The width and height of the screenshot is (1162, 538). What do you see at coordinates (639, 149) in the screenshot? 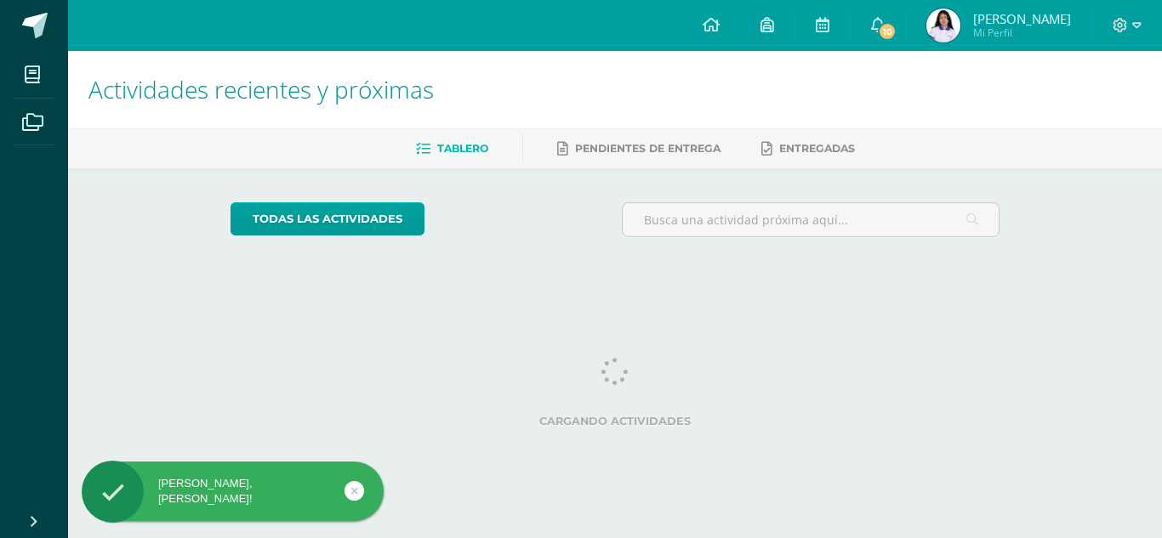
I see `a: Pendientes de entrega` at bounding box center [639, 149].